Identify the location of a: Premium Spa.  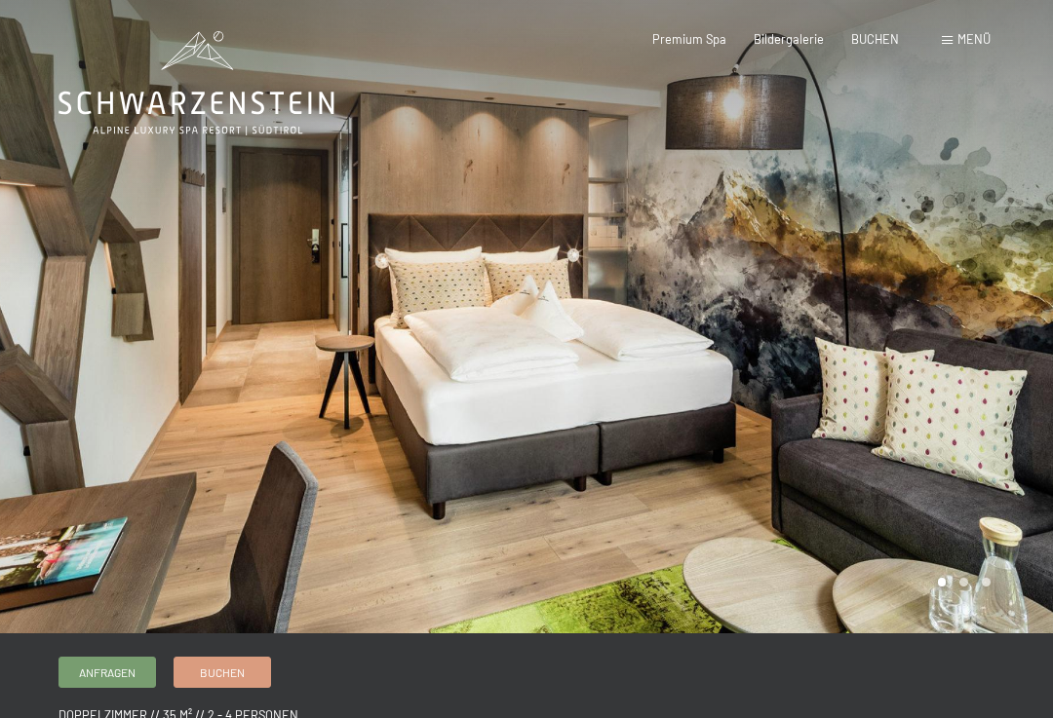
(689, 39).